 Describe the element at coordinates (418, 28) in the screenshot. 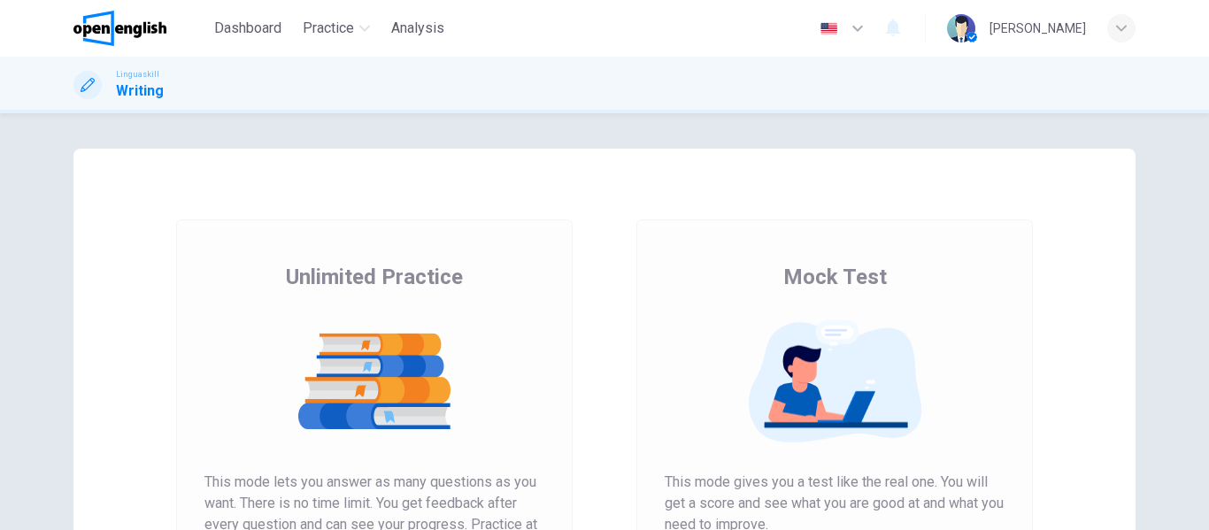

I see `span: Analysis` at that location.